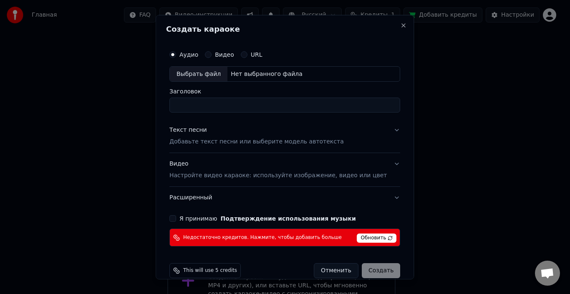 The width and height of the screenshot is (570, 294). What do you see at coordinates (289, 219) in the screenshot?
I see `button: Я принимаю` at bounding box center [289, 219].